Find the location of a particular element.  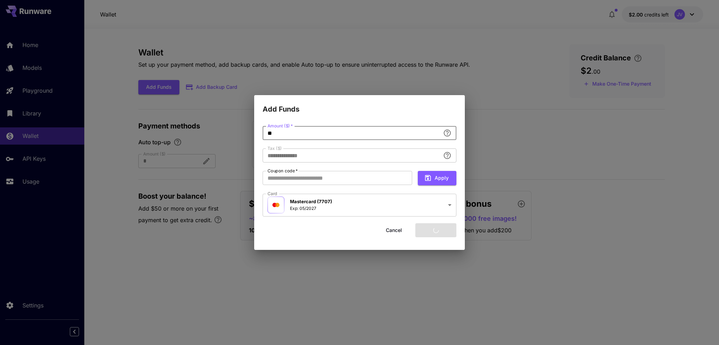

label: Amount ($) is located at coordinates (280, 126).